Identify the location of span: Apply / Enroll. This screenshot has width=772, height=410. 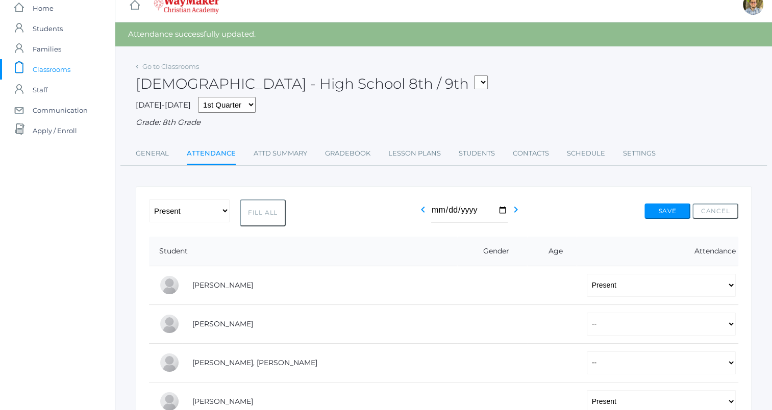
(55, 131).